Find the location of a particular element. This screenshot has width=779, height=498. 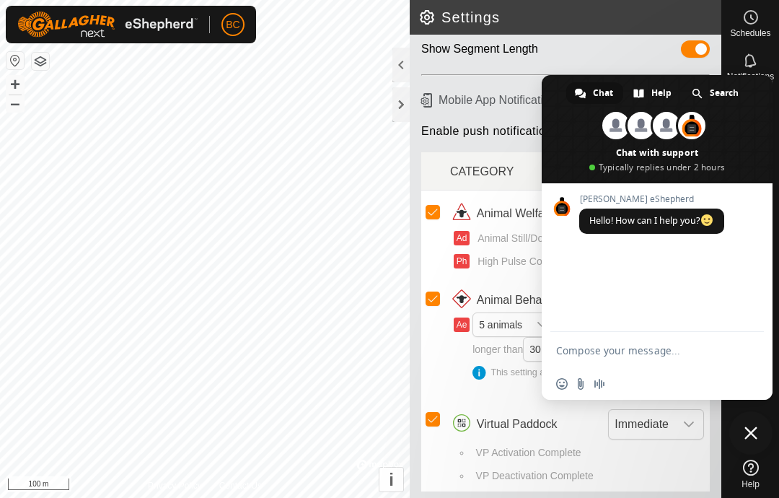

textarea: Compose your message... is located at coordinates (641, 351).